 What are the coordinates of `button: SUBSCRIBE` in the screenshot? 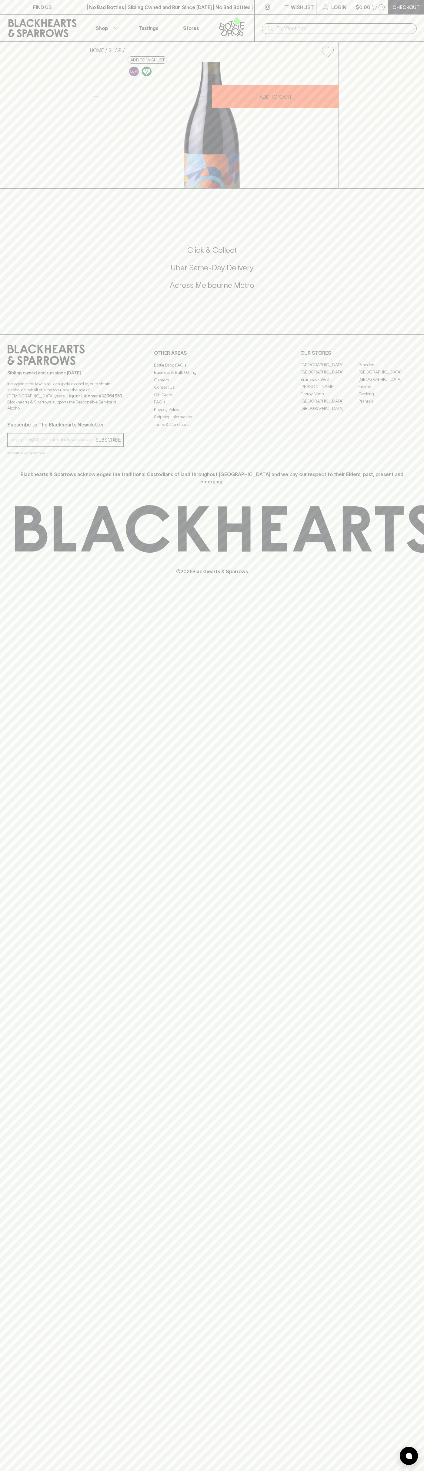 It's located at (108, 440).